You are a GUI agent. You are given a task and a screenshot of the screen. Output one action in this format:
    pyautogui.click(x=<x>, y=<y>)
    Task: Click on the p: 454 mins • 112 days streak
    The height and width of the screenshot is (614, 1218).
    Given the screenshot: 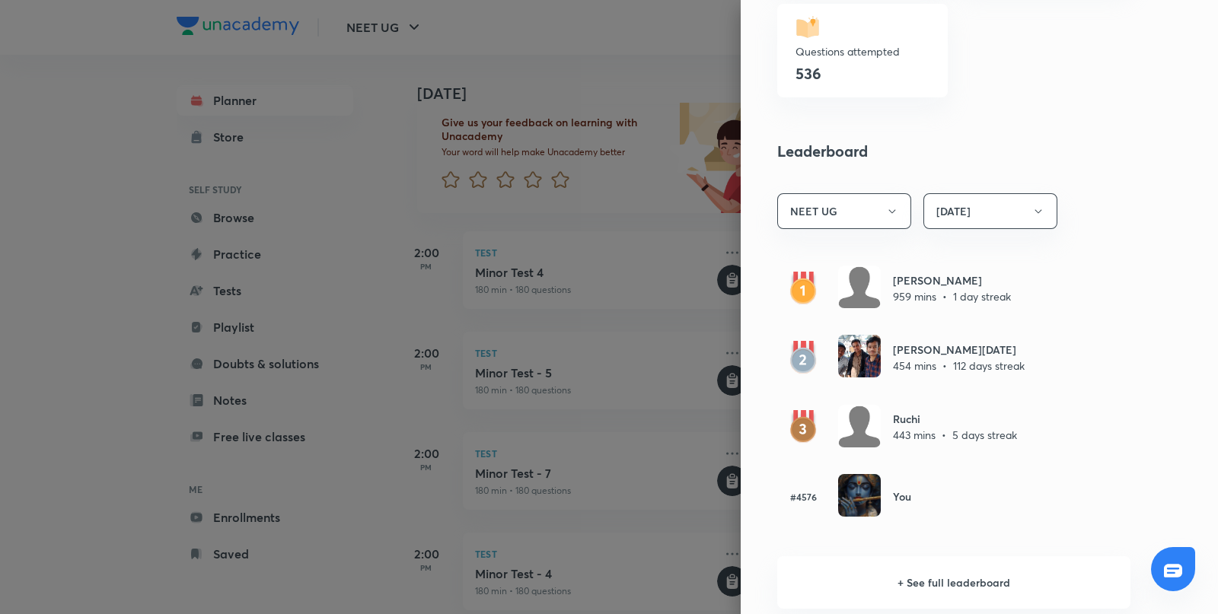 What is the action you would take?
    pyautogui.click(x=958, y=365)
    